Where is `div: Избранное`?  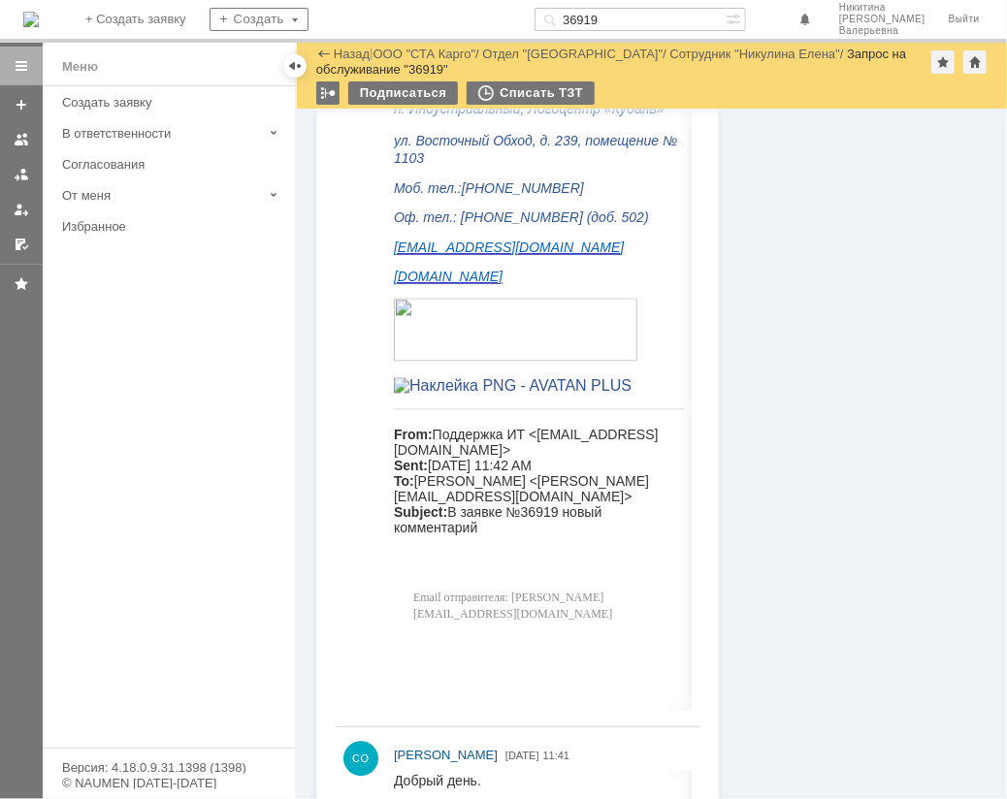
div: Избранное is located at coordinates (162, 226).